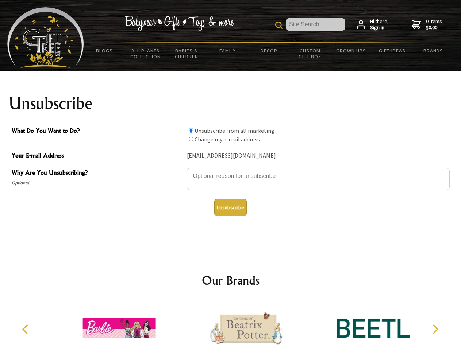 The image size is (461, 350). I want to click on a: BLOGS, so click(104, 51).